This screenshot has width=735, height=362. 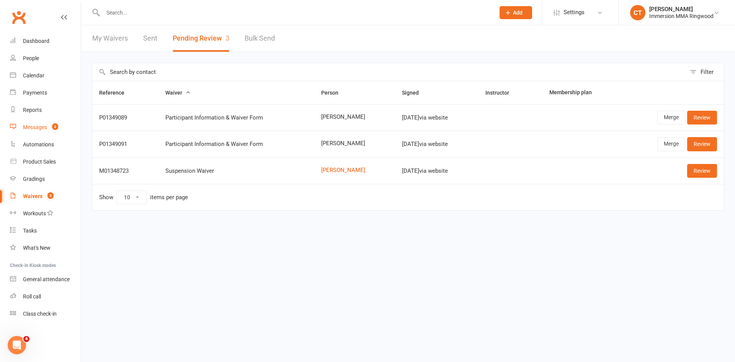 I want to click on span: Settings, so click(x=574, y=12).